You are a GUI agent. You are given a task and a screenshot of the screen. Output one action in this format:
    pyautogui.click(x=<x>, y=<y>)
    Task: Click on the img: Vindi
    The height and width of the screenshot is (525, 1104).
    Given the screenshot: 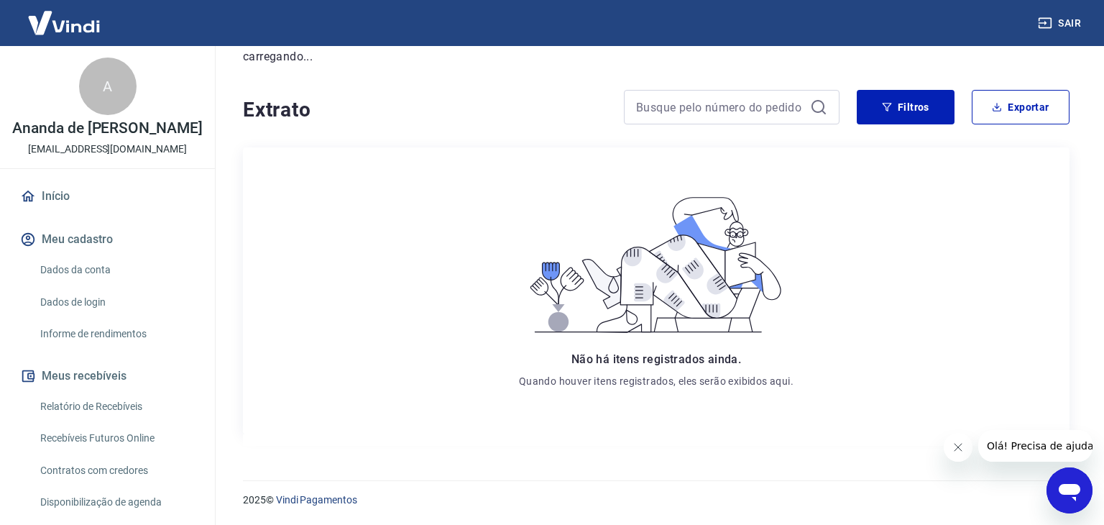 What is the action you would take?
    pyautogui.click(x=64, y=22)
    